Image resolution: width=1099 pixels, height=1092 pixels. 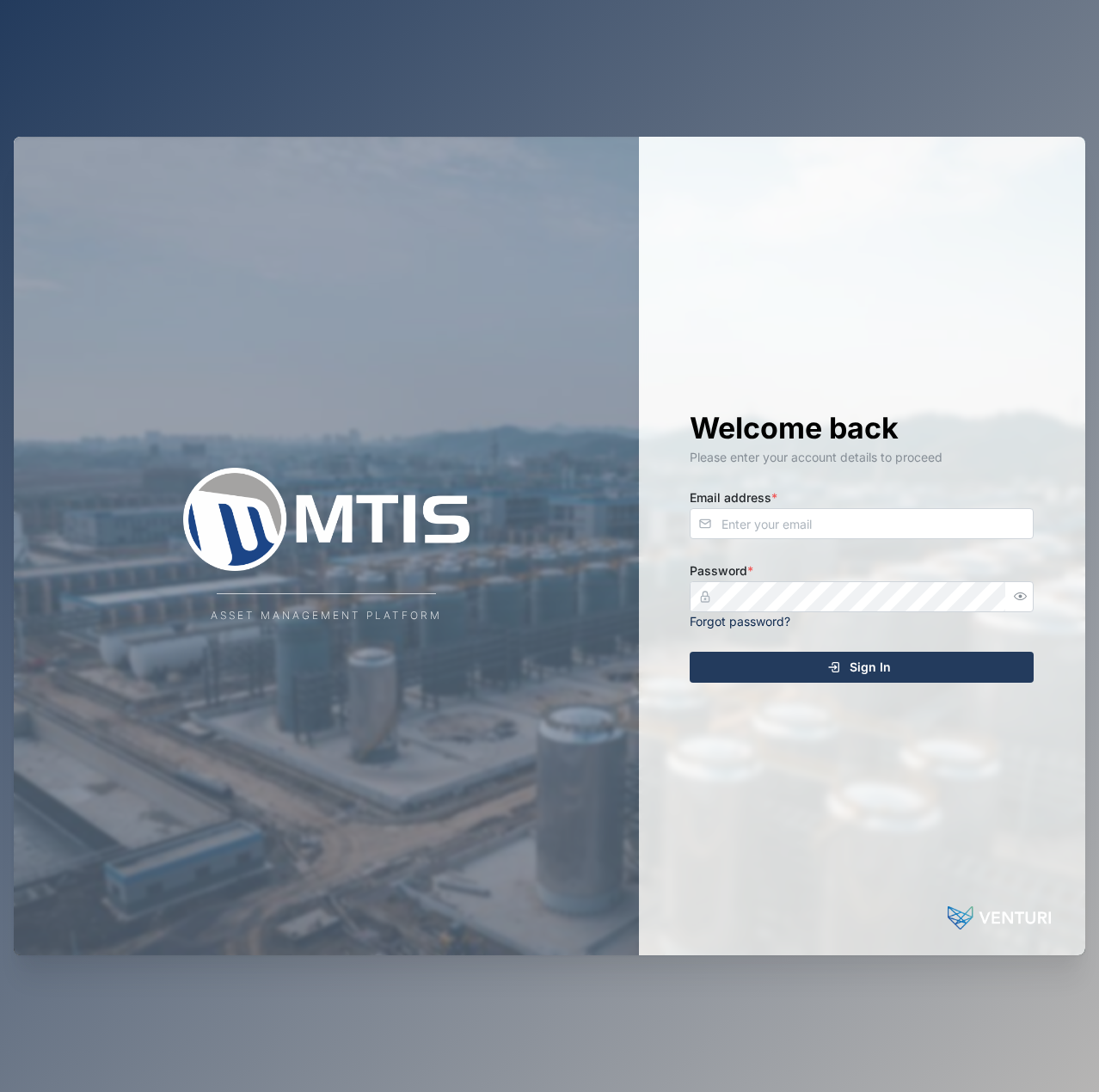 I want to click on label: Email address, so click(x=733, y=498).